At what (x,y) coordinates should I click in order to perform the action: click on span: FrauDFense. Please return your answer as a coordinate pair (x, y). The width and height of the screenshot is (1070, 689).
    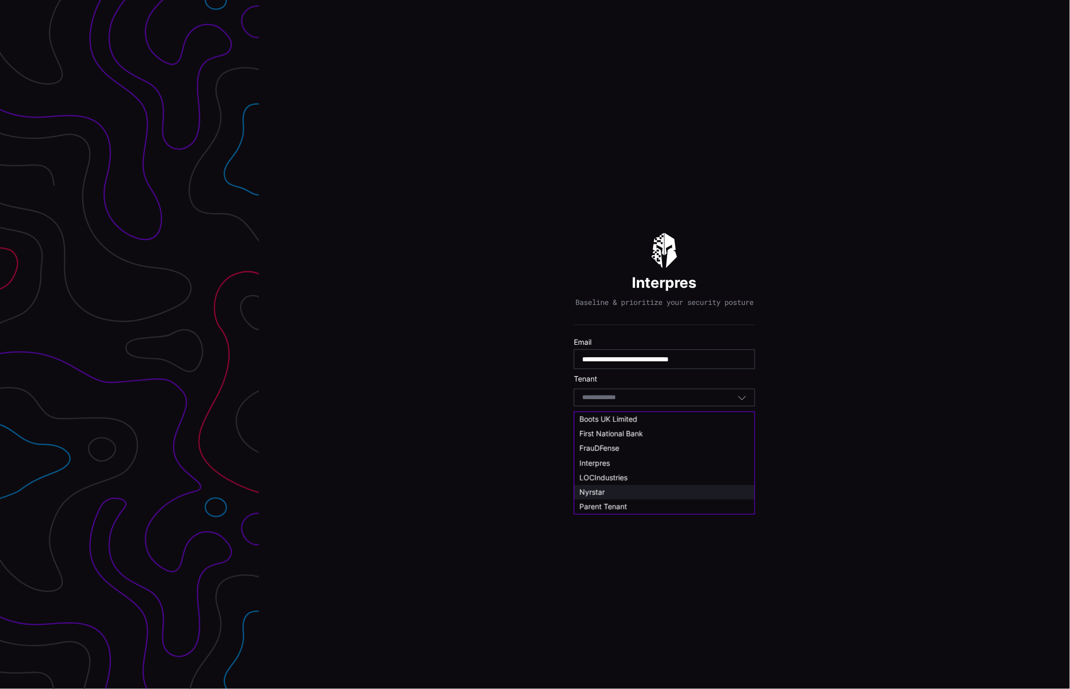
    Looking at the image, I should click on (599, 448).